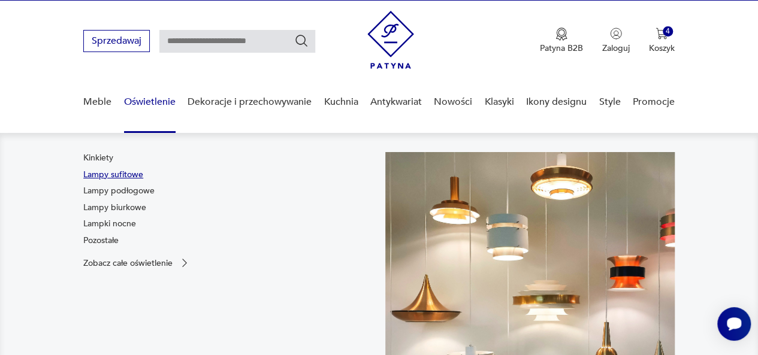 This screenshot has height=355, width=758. What do you see at coordinates (453, 102) in the screenshot?
I see `a: Nowości` at bounding box center [453, 102].